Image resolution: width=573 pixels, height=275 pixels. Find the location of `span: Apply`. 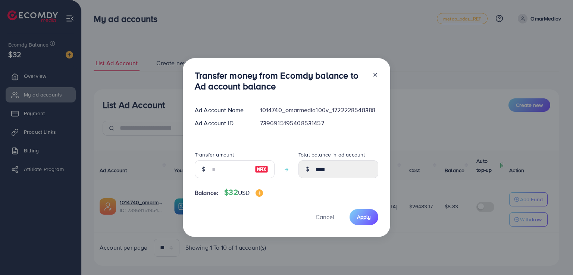

span: Apply is located at coordinates (364, 217).